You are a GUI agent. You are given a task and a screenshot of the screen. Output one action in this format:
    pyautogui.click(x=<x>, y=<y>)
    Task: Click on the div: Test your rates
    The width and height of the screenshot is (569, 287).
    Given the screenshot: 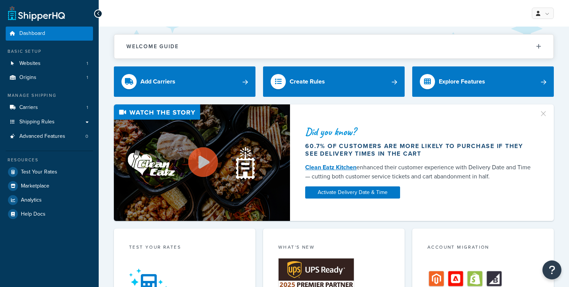 What is the action you would take?
    pyautogui.click(x=184, y=248)
    